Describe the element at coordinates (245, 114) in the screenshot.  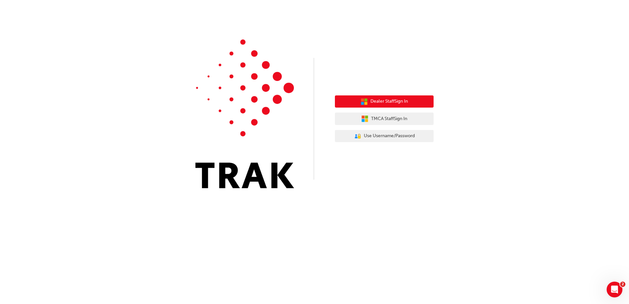
I see `img: Trak` at that location.